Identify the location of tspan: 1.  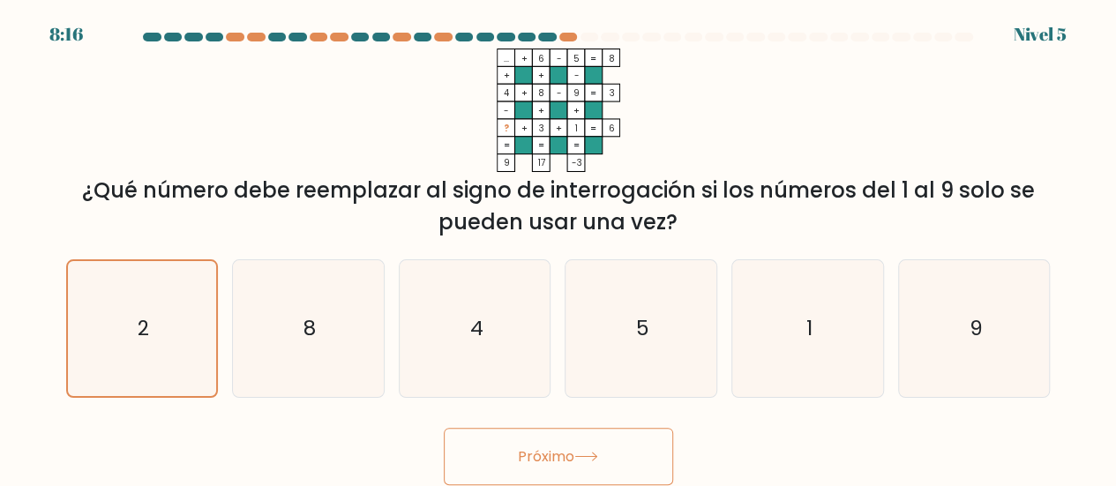
(575, 128).